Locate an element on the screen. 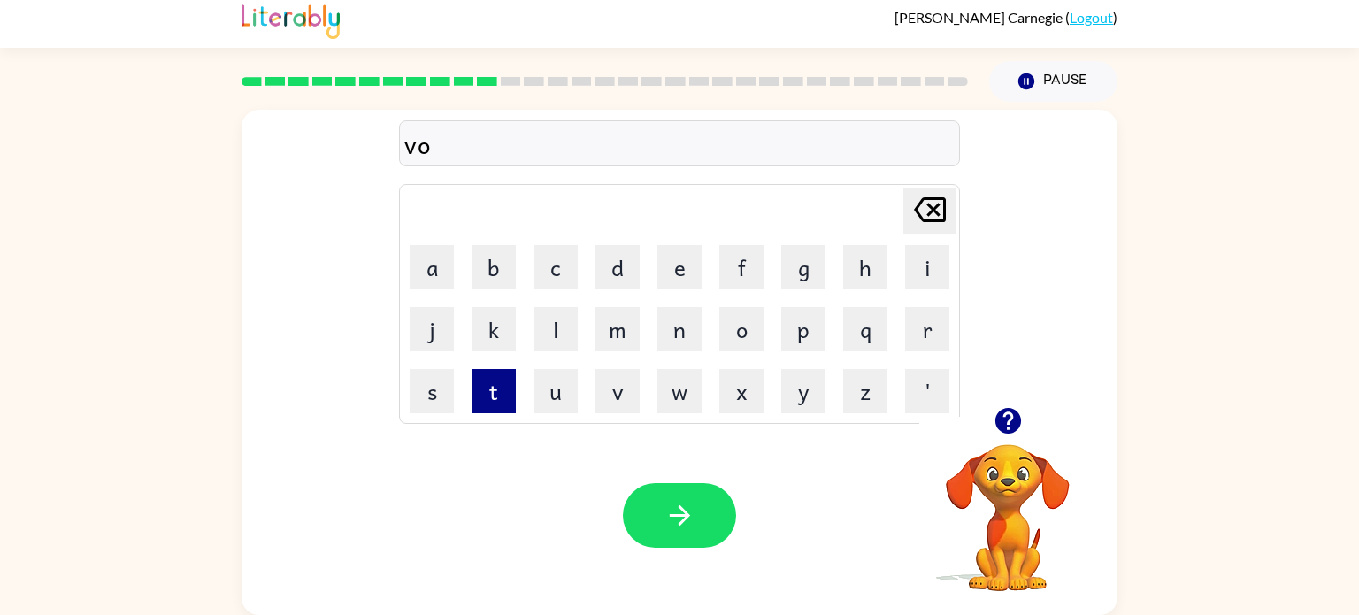 Image resolution: width=1359 pixels, height=615 pixels. button: p is located at coordinates (803, 329).